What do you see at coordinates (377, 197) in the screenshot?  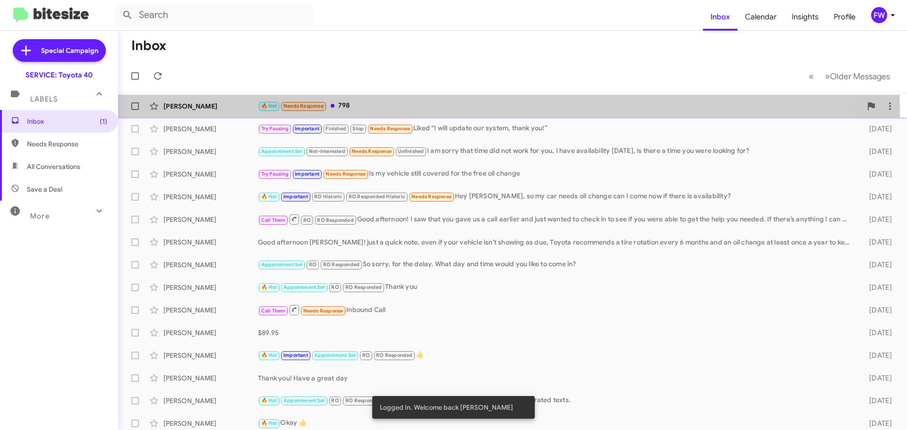 I see `span: RO Responded Historic` at bounding box center [377, 197].